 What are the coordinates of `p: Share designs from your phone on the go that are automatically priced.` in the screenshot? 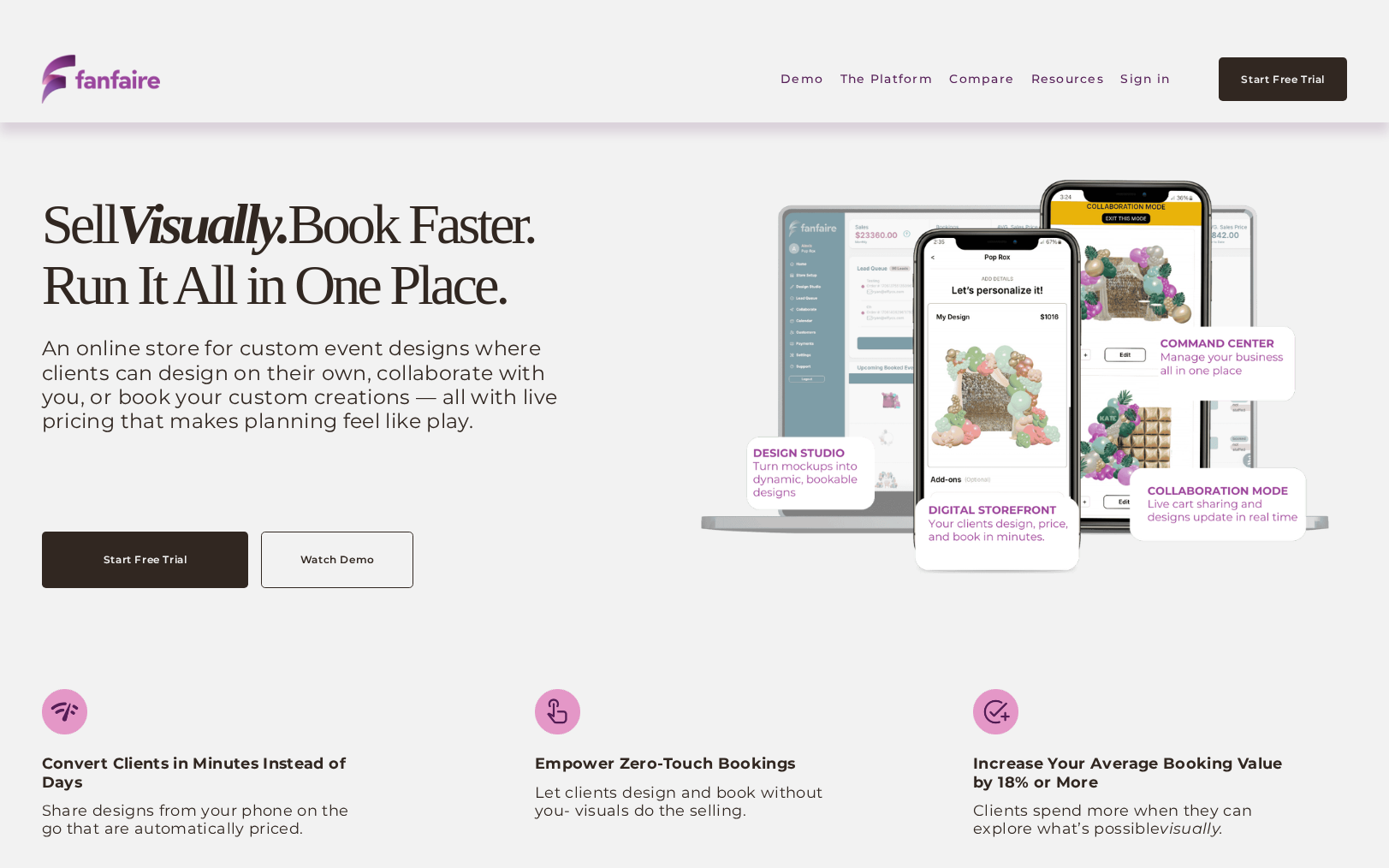 It's located at (201, 819).